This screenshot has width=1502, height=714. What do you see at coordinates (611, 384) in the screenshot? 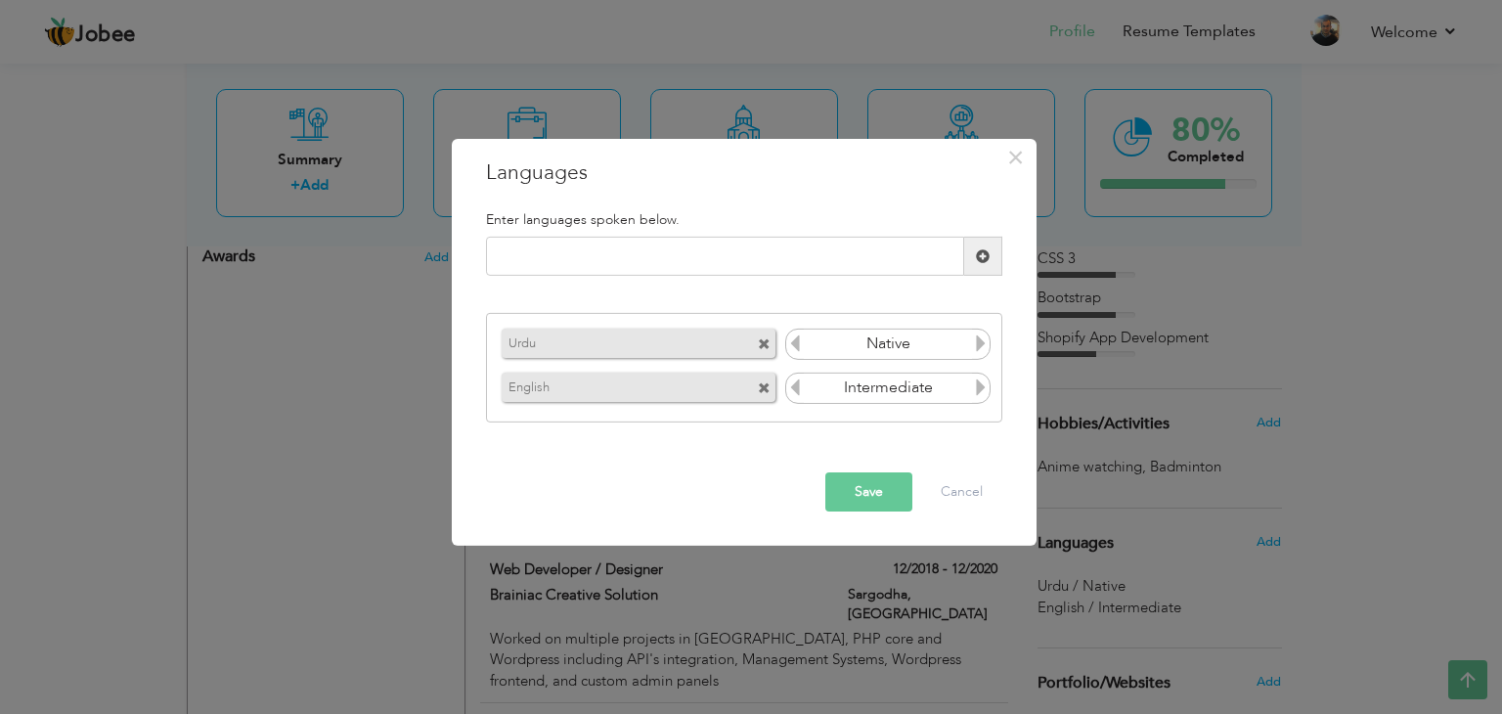
I see `label: English` at bounding box center [611, 384].